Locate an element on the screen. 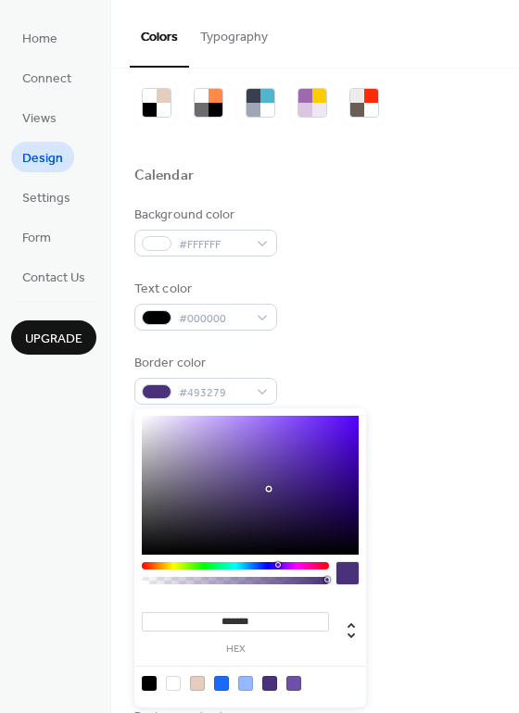 The width and height of the screenshot is (519, 713). span: Connect is located at coordinates (46, 79).